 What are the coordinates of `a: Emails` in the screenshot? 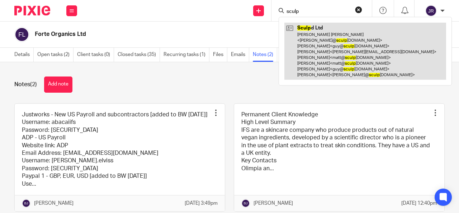 It's located at (240, 55).